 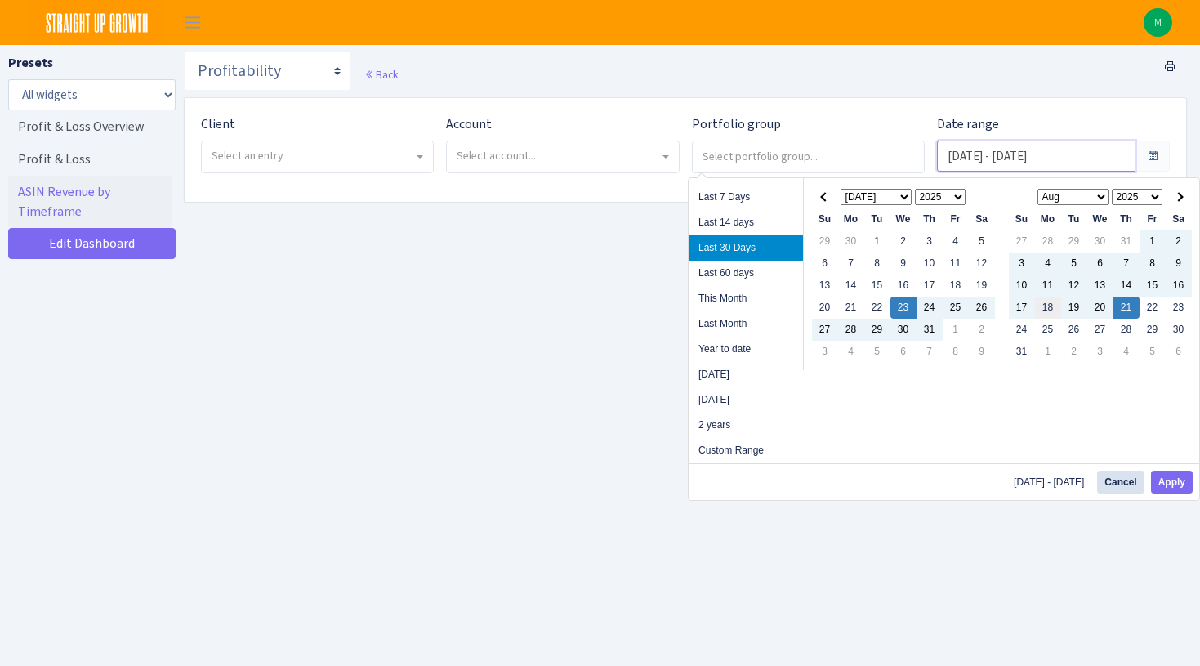 What do you see at coordinates (469, 124) in the screenshot?
I see `label: Account` at bounding box center [469, 124].